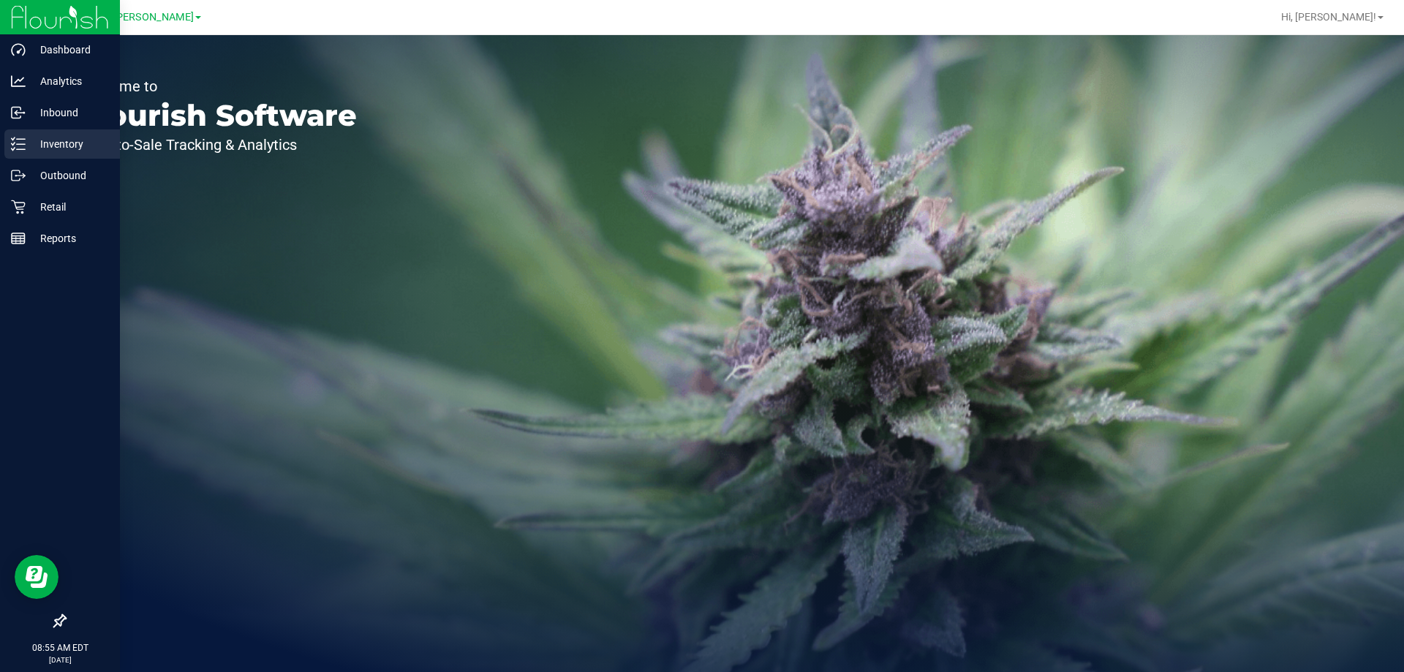 The width and height of the screenshot is (1404, 672). Describe the element at coordinates (18, 144) in the screenshot. I see `inline-svg: Inventory` at that location.